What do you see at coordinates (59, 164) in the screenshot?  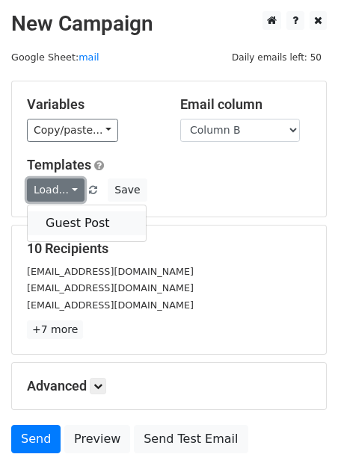 I see `a: Templates` at bounding box center [59, 164].